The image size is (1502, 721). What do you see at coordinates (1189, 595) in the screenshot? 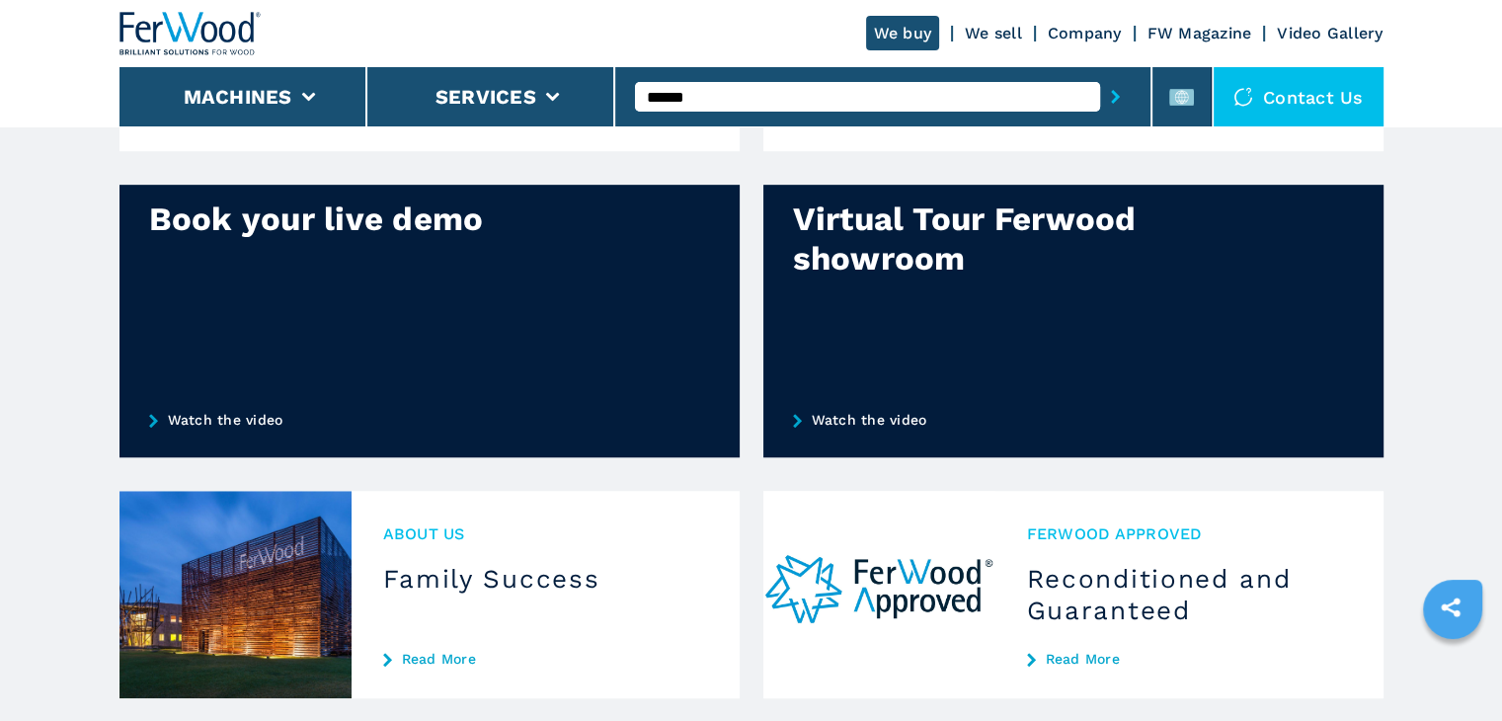
I see `h3: Reconditioned and Guaranteed` at bounding box center [1189, 595].